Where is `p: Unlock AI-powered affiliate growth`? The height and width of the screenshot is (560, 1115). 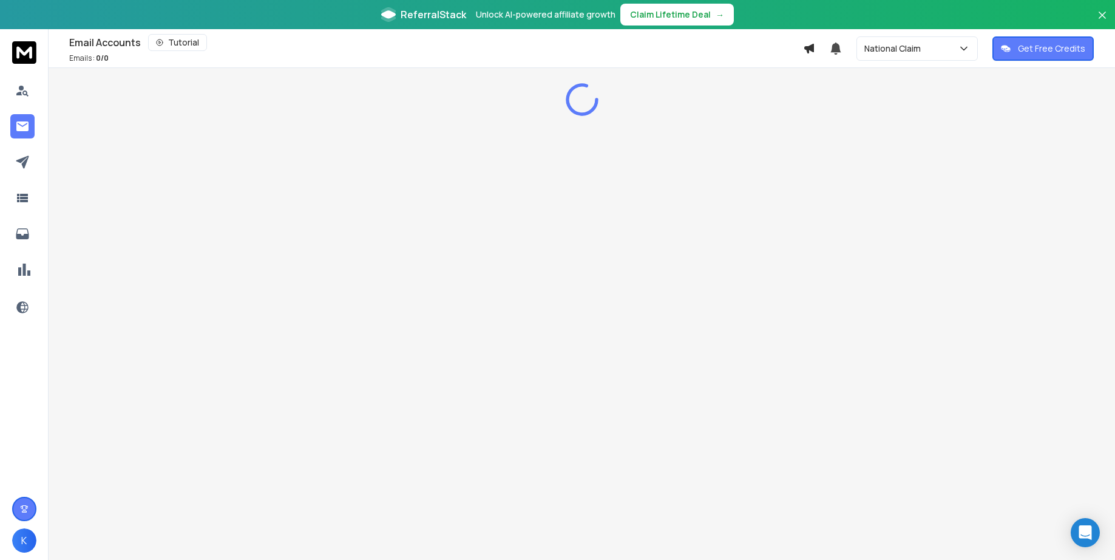
p: Unlock AI-powered affiliate growth is located at coordinates (546, 15).